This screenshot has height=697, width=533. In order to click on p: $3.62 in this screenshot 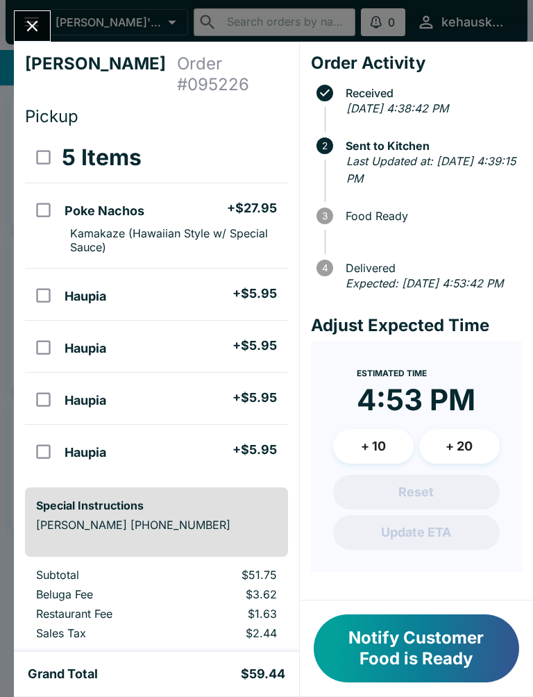, I will do `click(232, 594)`.